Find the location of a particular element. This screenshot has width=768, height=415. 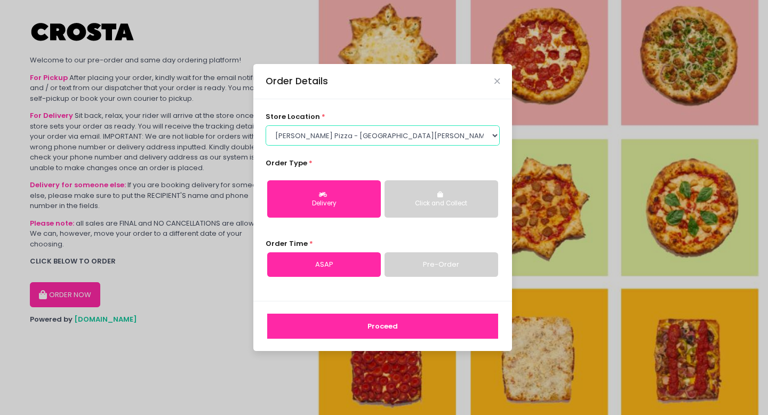

span: Order Time is located at coordinates (286, 243).